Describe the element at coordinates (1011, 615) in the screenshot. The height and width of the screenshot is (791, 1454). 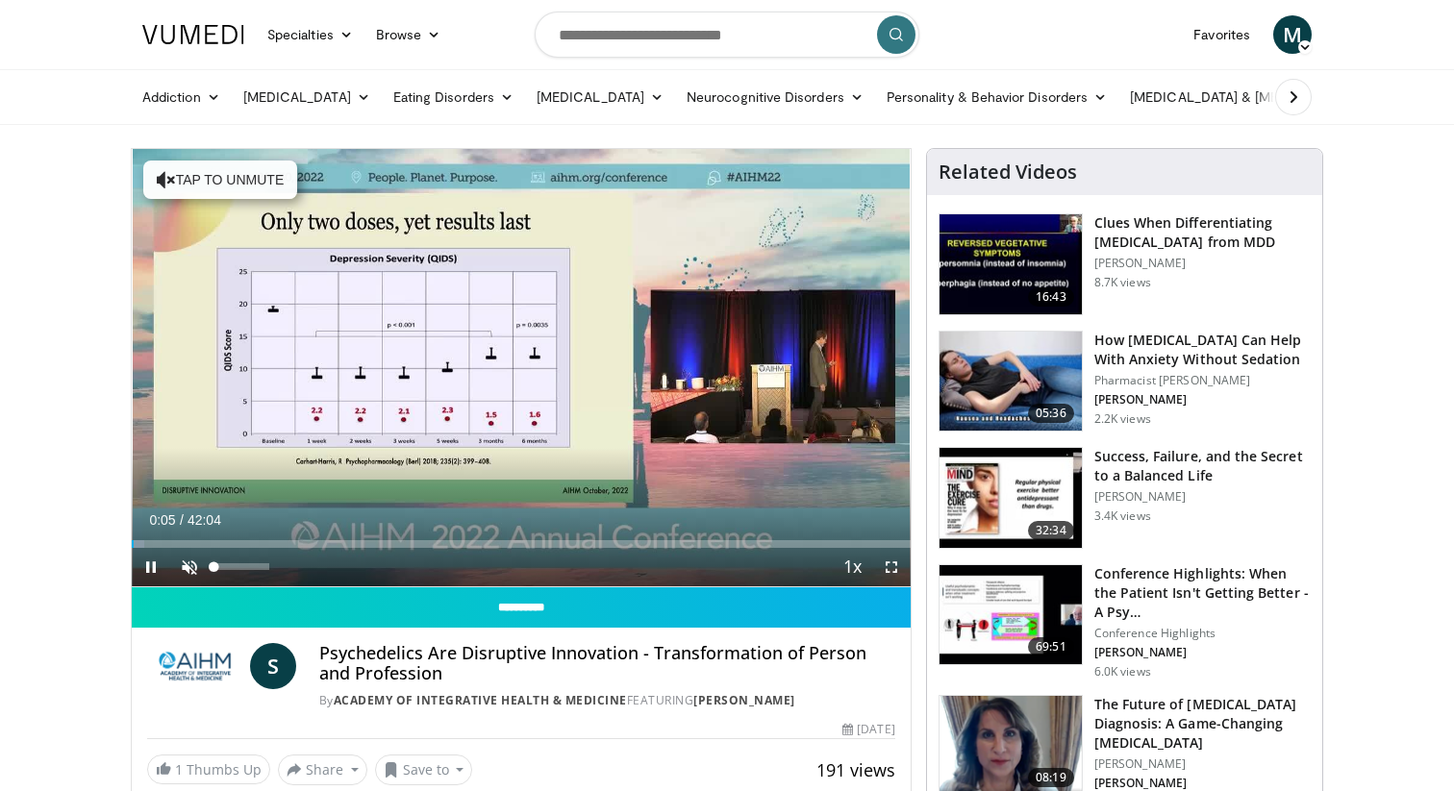
I see `img: 4362ec9e-0993-4580-bfd4-8e18d57e1d49.150x105_q85_crop-smart_upscale.jpg` at that location.